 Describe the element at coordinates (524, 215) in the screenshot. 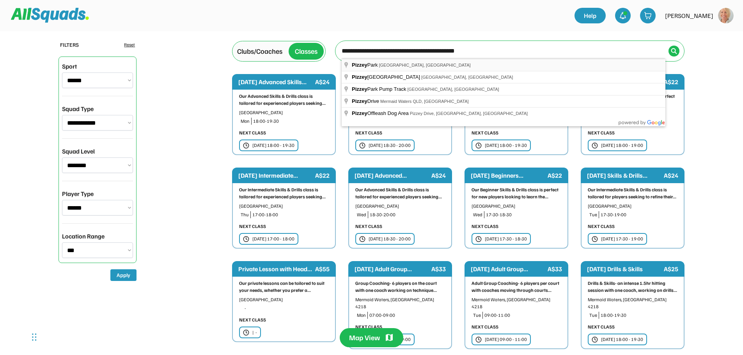

I see `div: 17:30-18:30` at that location.